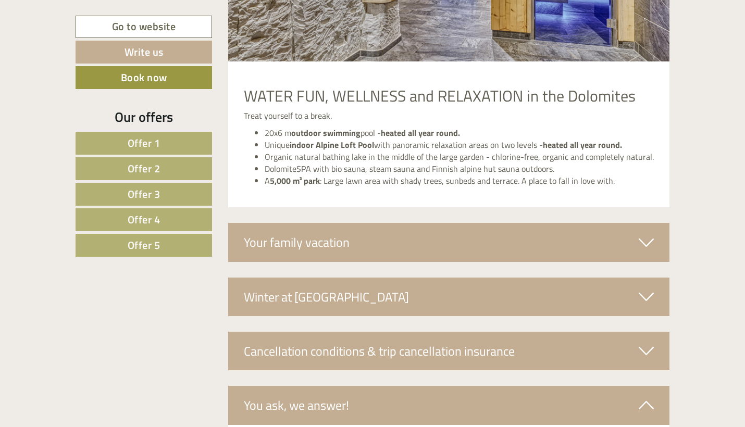 This screenshot has height=427, width=745. I want to click on a: Write us, so click(144, 52).